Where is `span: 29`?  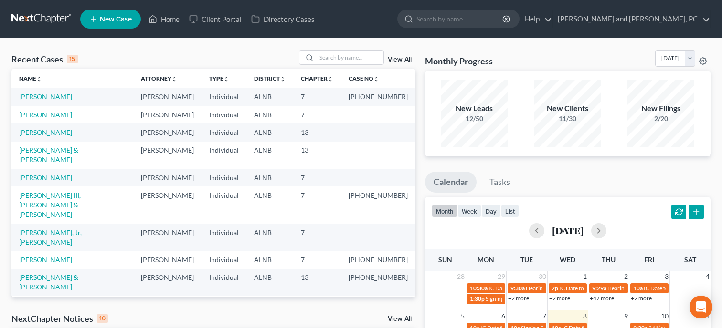
span: 29 is located at coordinates (501, 277).